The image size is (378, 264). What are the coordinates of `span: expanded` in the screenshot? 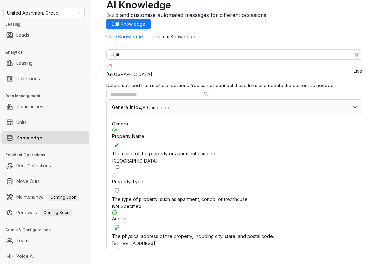 It's located at (355, 107).